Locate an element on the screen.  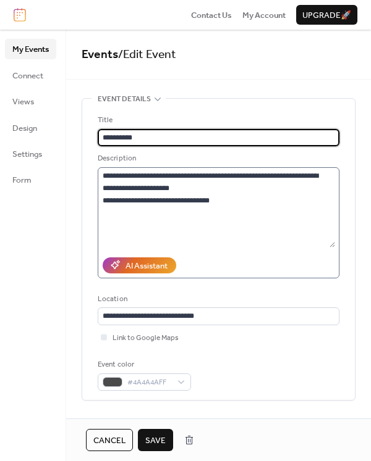
span: Views is located at coordinates (23, 102).